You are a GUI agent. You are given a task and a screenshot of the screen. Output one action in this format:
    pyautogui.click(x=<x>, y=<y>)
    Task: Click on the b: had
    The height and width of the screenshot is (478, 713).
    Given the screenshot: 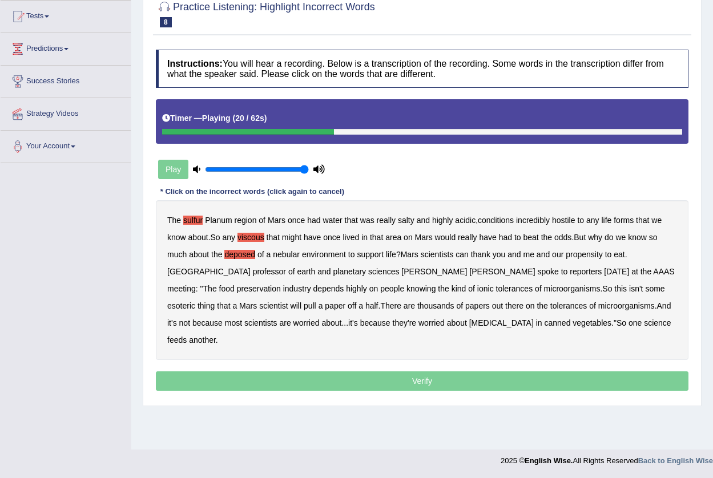 What is the action you would take?
    pyautogui.click(x=313, y=220)
    